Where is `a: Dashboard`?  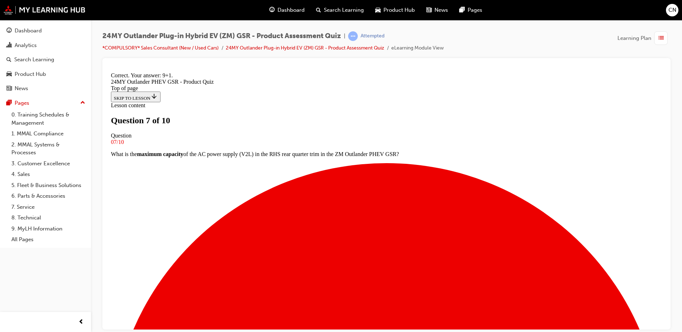 a: Dashboard is located at coordinates (45, 31).